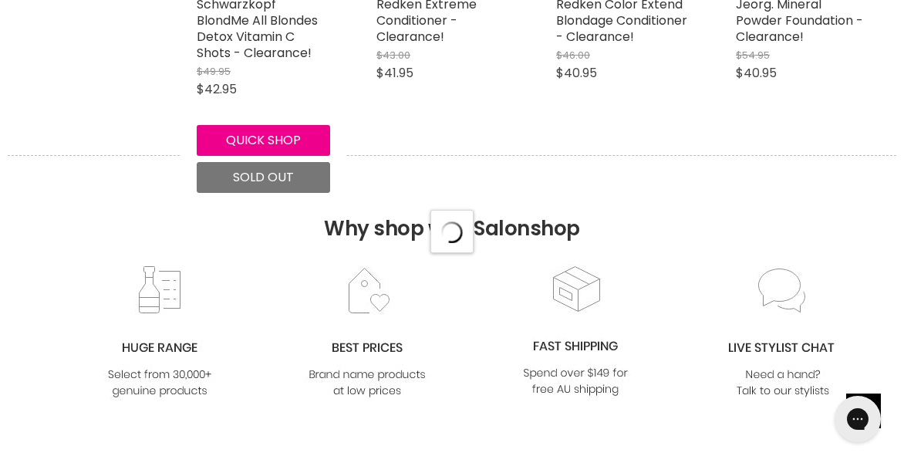 The image size is (904, 463). I want to click on button: Gorgias live chat, so click(31, 29).